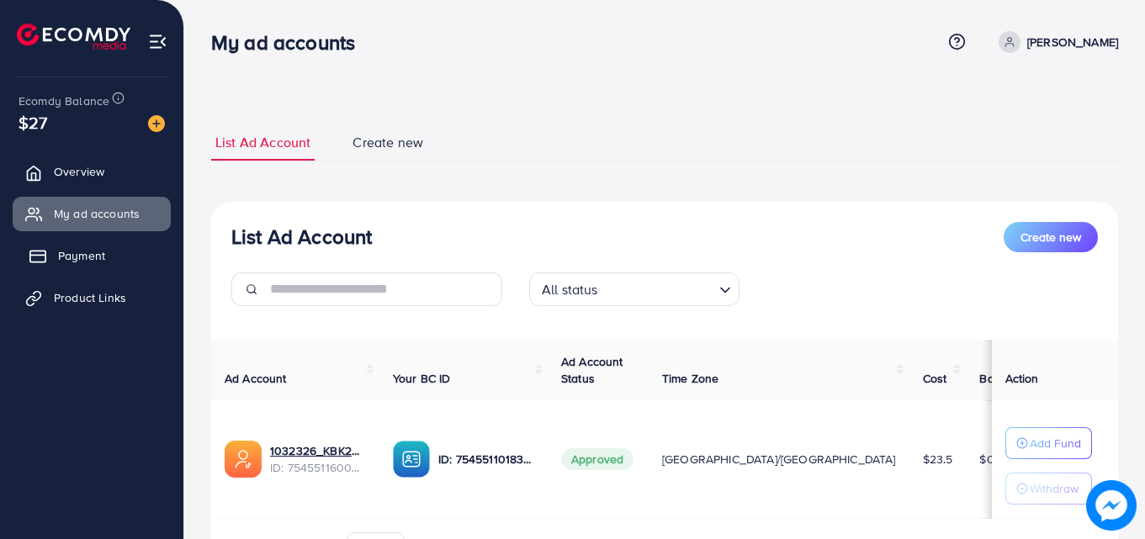  I want to click on a: Payment, so click(92, 256).